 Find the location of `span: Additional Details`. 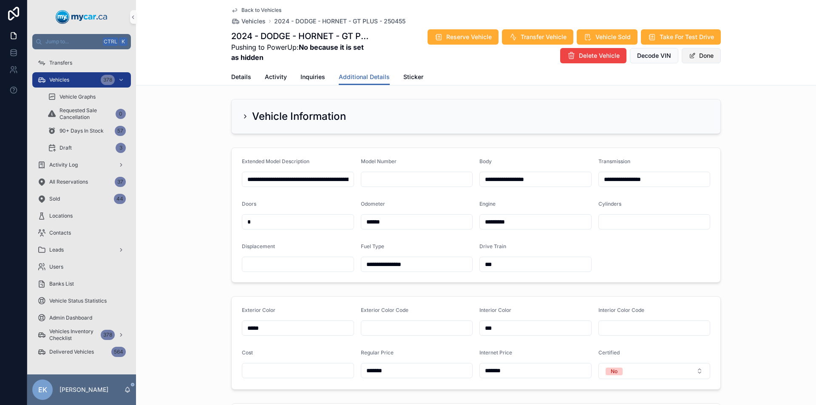

span: Additional Details is located at coordinates (364, 77).